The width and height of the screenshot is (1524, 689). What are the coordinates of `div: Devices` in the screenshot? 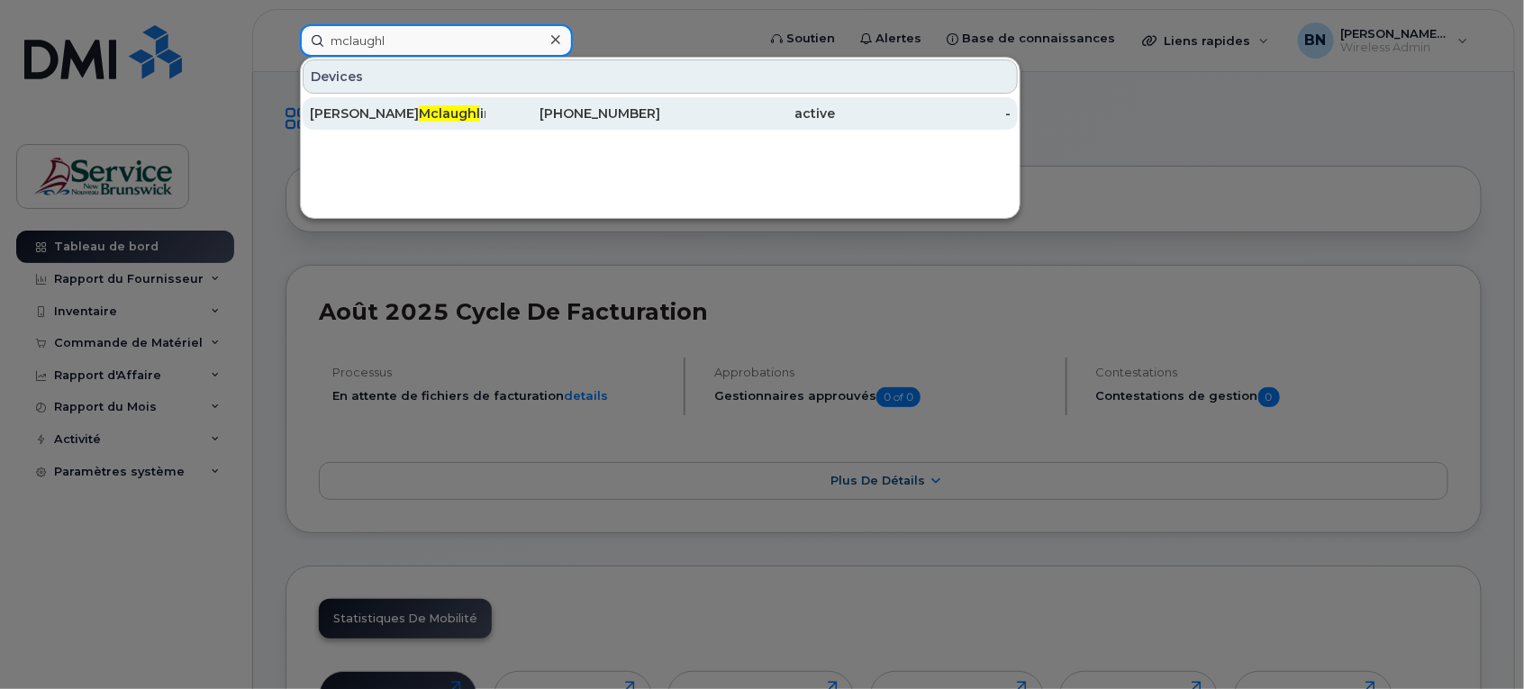 It's located at (660, 77).